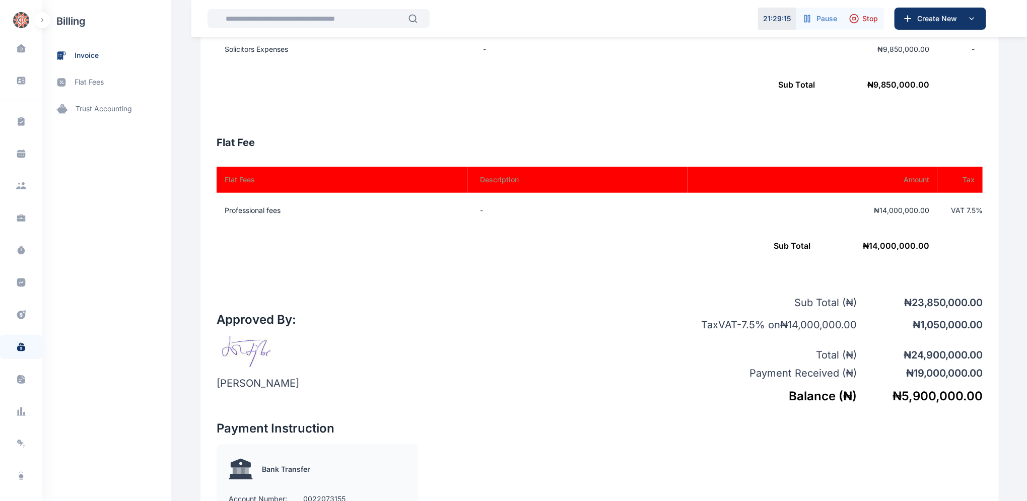 This screenshot has width=1027, height=501. Describe the element at coordinates (107, 82) in the screenshot. I see `a: flat fees` at that location.